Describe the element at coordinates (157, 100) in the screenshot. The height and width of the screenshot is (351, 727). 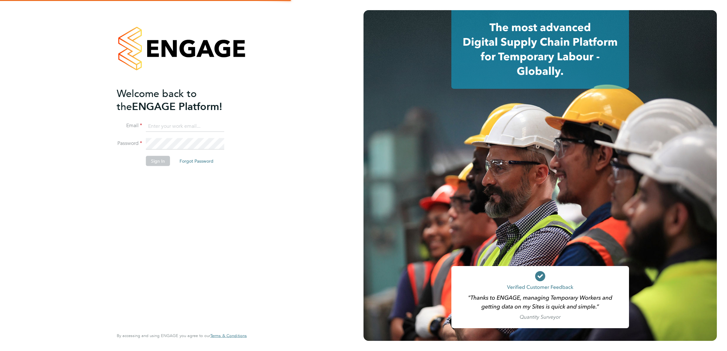
I see `span: Welcome back to the` at that location.